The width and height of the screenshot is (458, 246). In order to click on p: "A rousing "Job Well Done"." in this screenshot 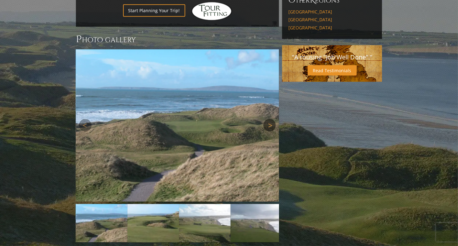, I will do `click(332, 57)`.